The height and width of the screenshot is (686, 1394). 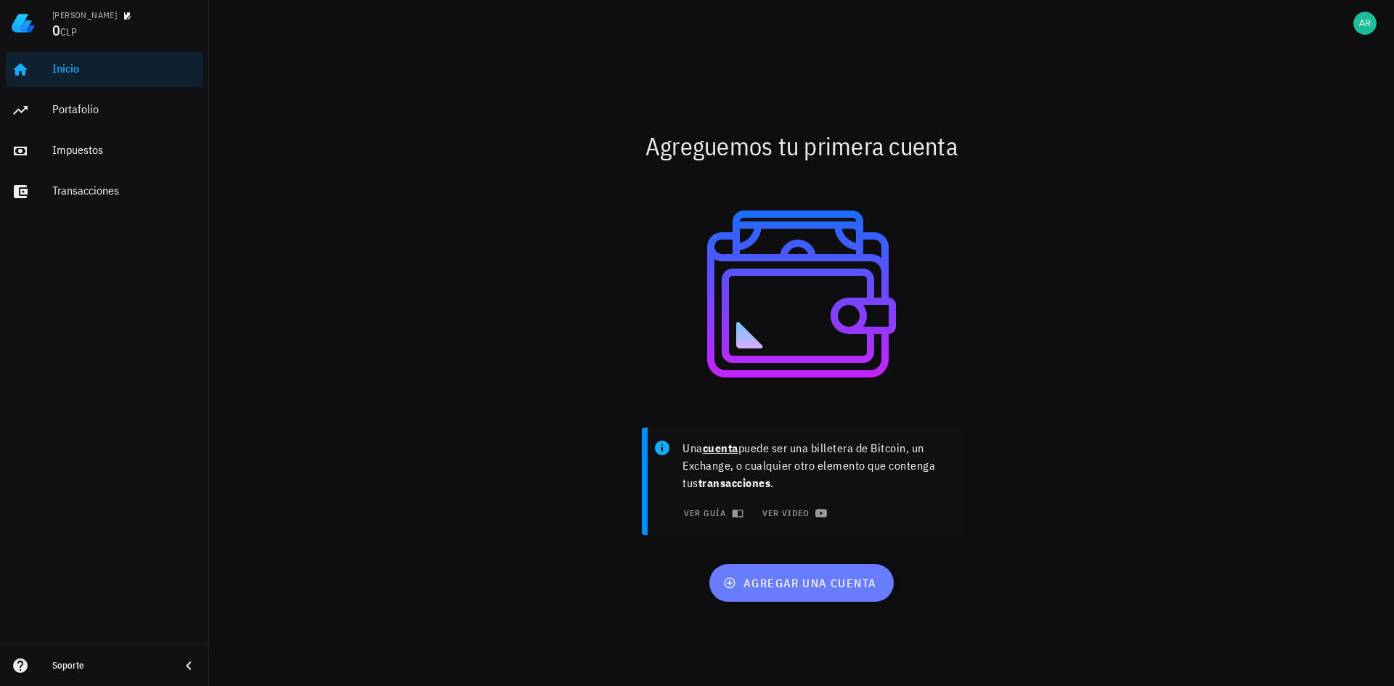 I want to click on a: Portafolio, so click(x=105, y=110).